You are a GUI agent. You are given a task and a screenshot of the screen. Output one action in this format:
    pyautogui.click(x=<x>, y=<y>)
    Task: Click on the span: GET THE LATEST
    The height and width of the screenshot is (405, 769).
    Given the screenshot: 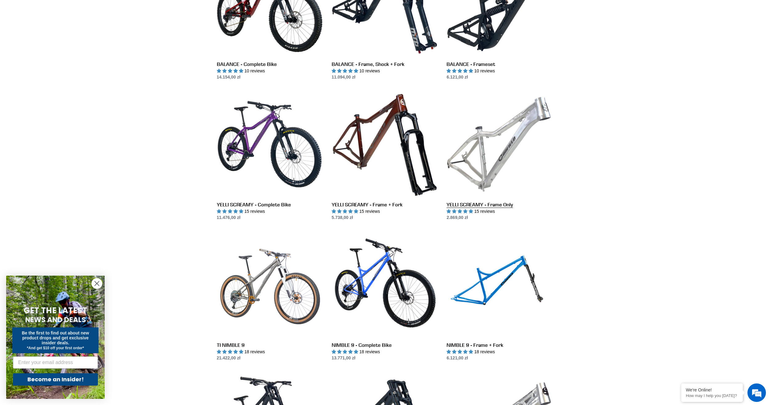 What is the action you would take?
    pyautogui.click(x=55, y=311)
    